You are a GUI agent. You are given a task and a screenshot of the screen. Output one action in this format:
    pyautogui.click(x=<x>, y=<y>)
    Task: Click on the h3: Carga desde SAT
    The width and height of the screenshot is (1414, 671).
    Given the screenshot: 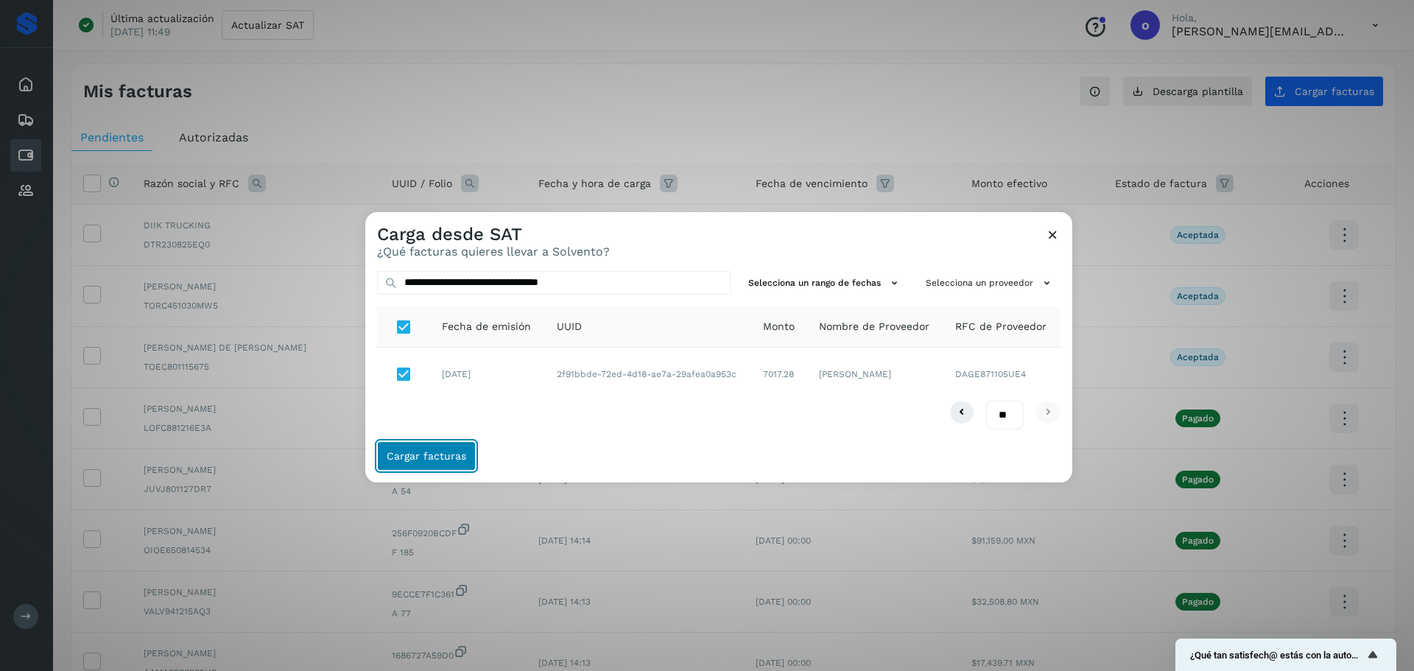 What is the action you would take?
    pyautogui.click(x=493, y=234)
    